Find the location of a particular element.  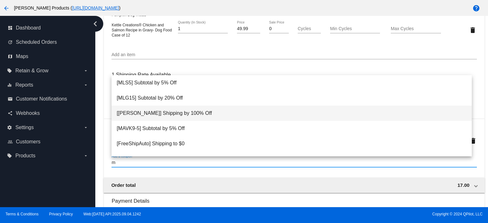

span: Maps is located at coordinates (22, 57).